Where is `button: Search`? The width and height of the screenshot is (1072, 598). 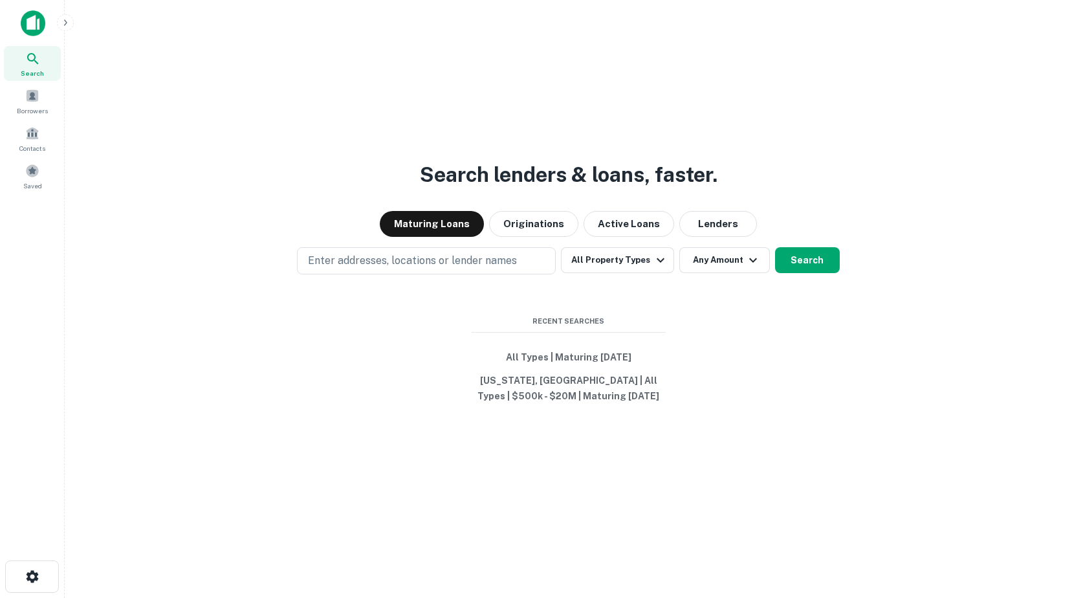
button: Search is located at coordinates (807, 260).